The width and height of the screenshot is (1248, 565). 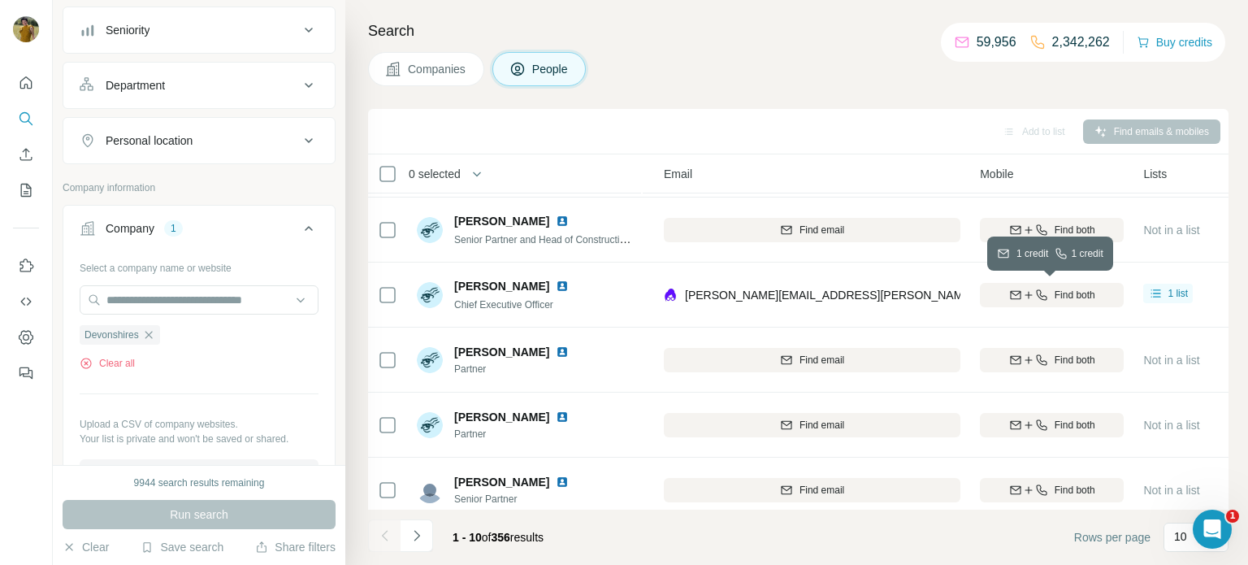 I want to click on div: Department, so click(x=135, y=85).